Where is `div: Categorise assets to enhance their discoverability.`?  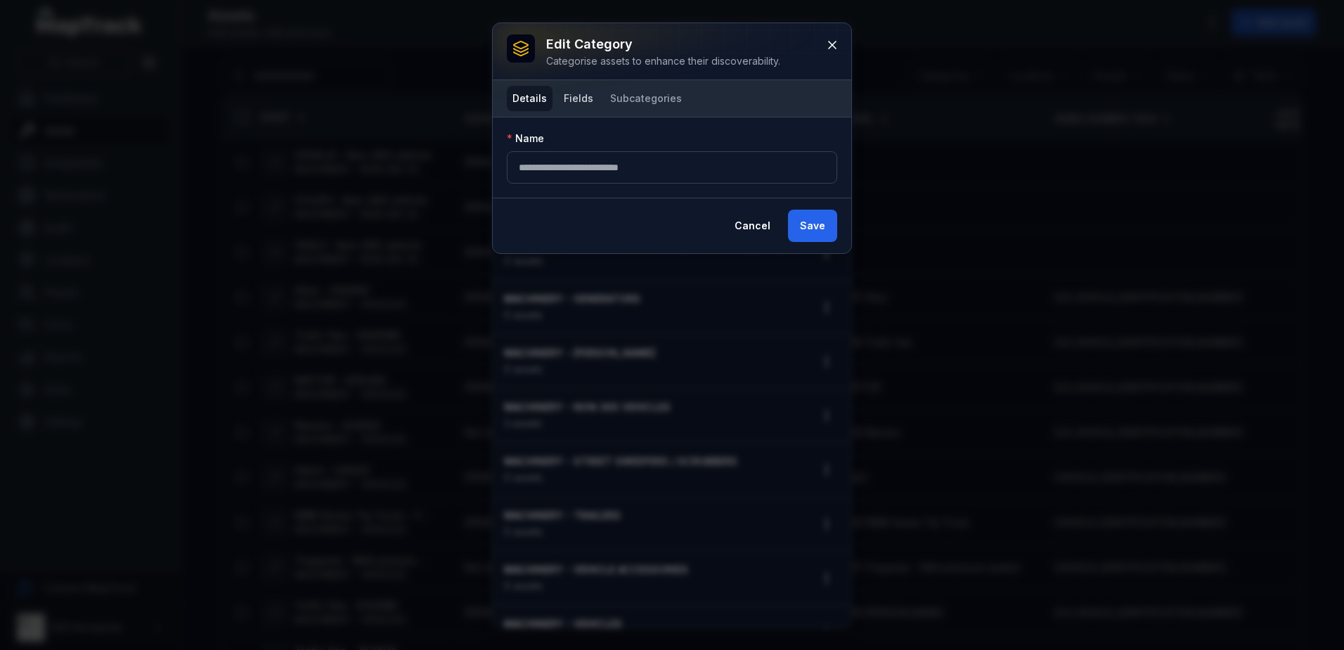
div: Categorise assets to enhance their discoverability. is located at coordinates (663, 61).